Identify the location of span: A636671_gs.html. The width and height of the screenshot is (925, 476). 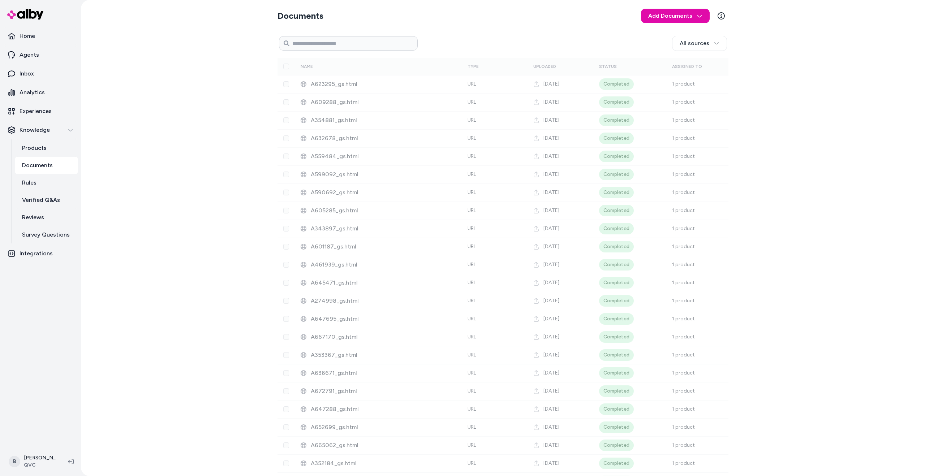
(383, 373).